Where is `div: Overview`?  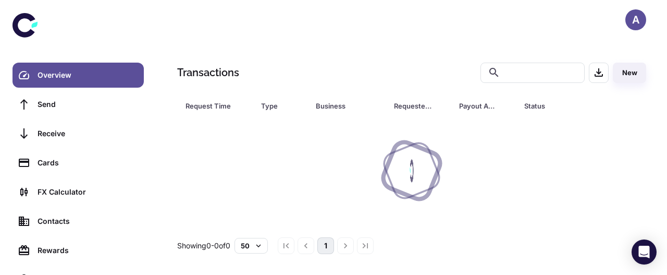 div: Overview is located at coordinates (88, 75).